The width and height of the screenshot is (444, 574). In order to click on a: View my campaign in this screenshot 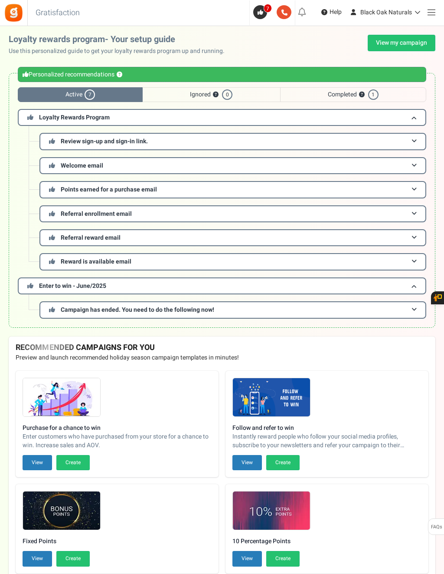, I will do `click(402, 43)`.